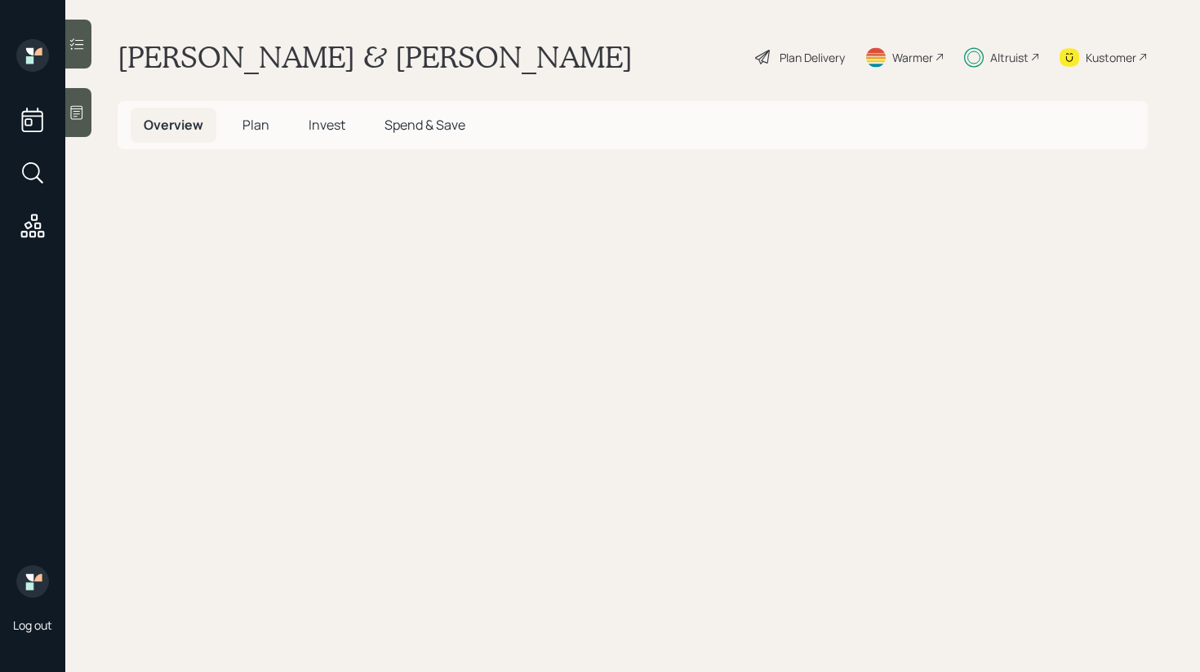 Image resolution: width=1200 pixels, height=672 pixels. What do you see at coordinates (812, 57) in the screenshot?
I see `div: Plan Delivery` at bounding box center [812, 57].